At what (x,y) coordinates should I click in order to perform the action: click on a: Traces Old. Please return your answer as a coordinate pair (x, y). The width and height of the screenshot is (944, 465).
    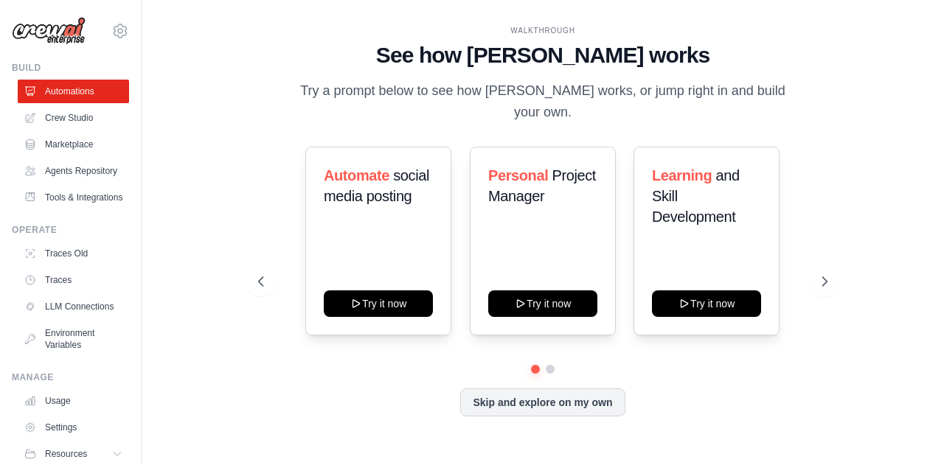
    Looking at the image, I should click on (73, 254).